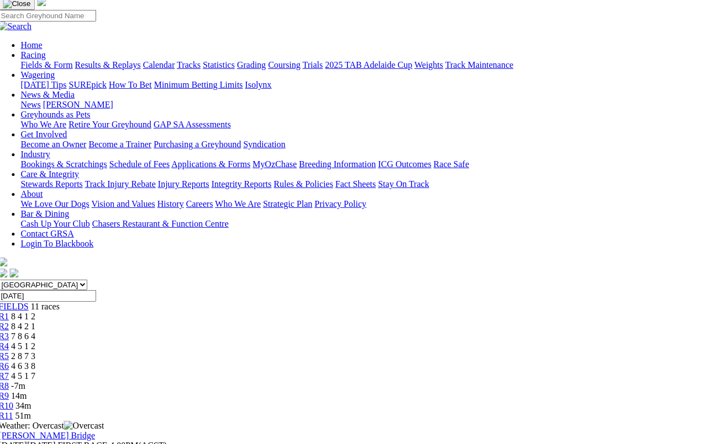 The width and height of the screenshot is (707, 444). What do you see at coordinates (38, 75) in the screenshot?
I see `a: Wagering` at bounding box center [38, 75].